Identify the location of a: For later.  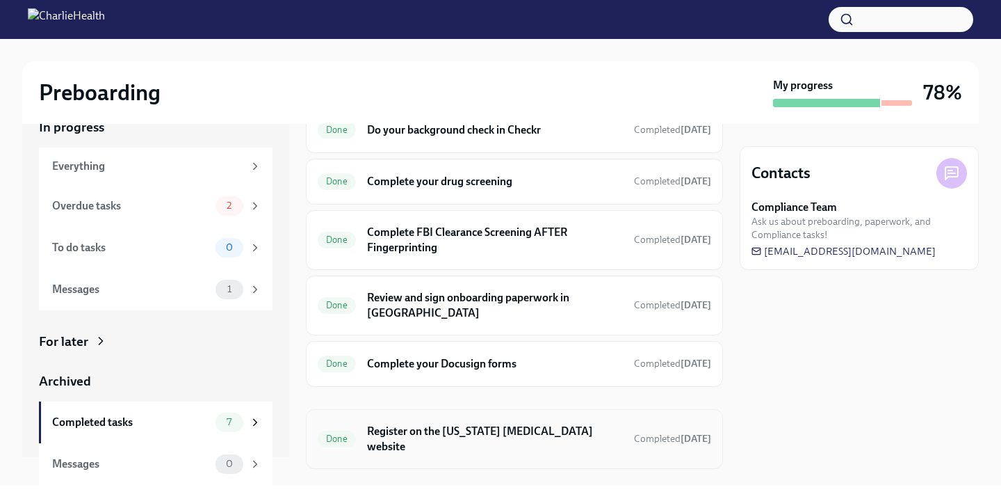
(156, 341).